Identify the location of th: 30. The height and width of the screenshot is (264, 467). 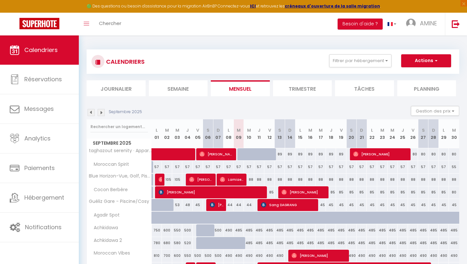
(454, 133).